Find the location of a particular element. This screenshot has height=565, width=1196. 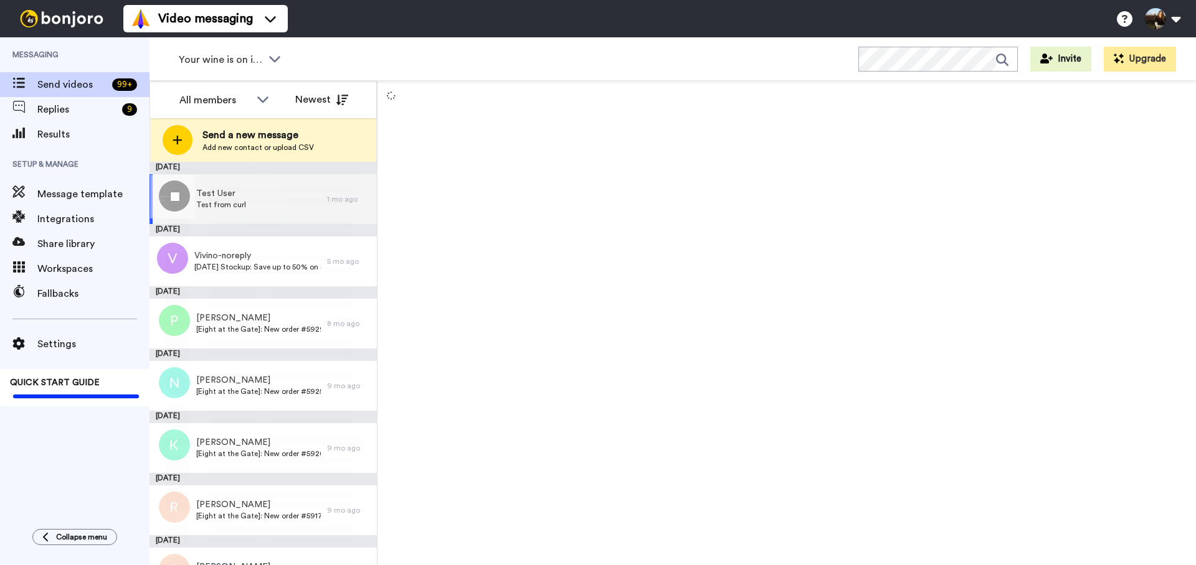

div: 5 mo ago is located at coordinates (349, 262).